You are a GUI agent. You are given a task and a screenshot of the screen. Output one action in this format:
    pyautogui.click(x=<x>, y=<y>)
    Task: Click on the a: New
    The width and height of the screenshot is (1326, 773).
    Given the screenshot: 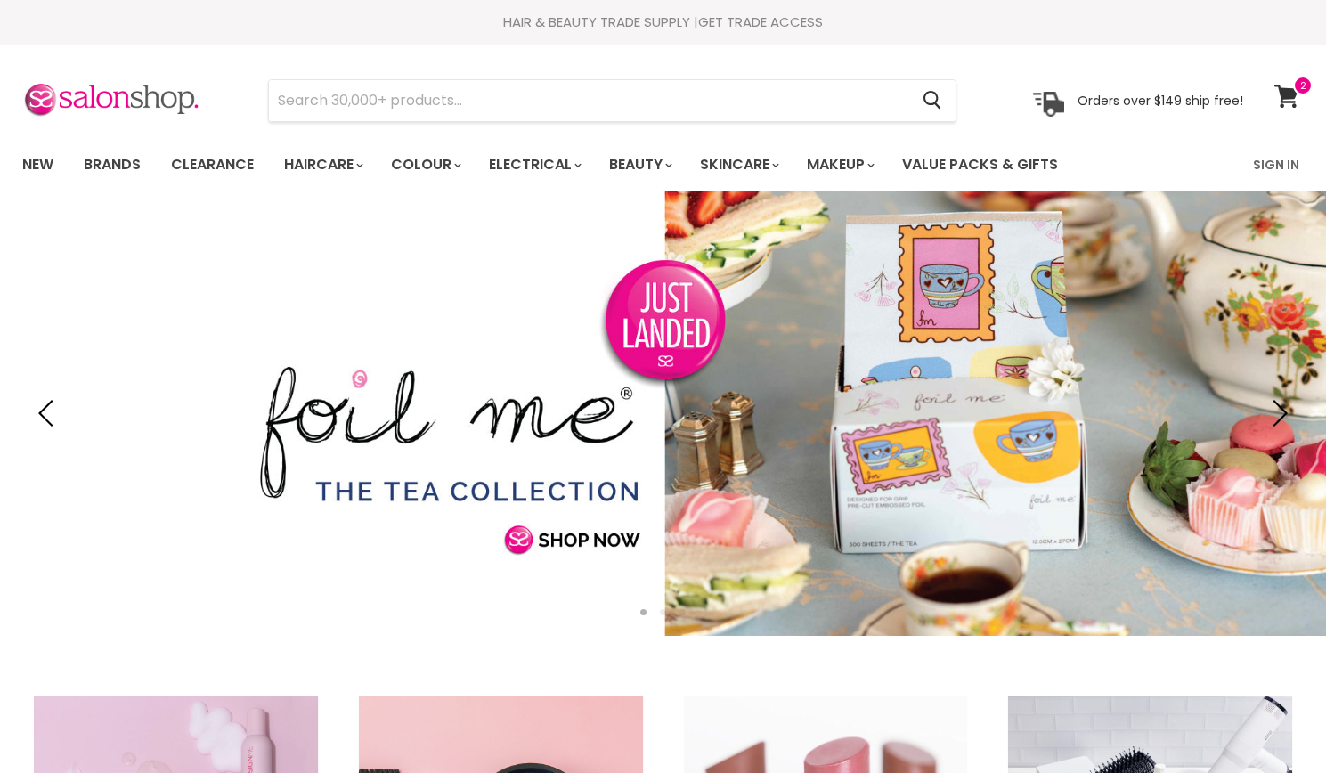 What is the action you would take?
    pyautogui.click(x=37, y=165)
    